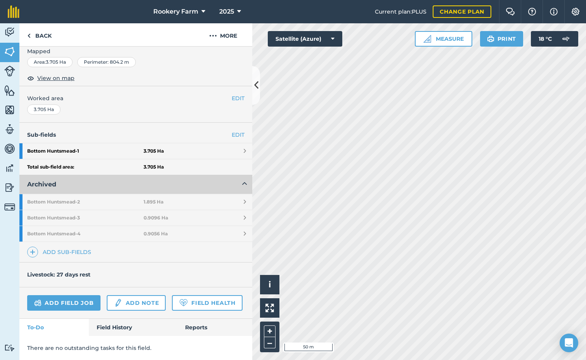 Image resolution: width=586 pixels, height=360 pixels. I want to click on div: 3.705 Ha, so click(44, 109).